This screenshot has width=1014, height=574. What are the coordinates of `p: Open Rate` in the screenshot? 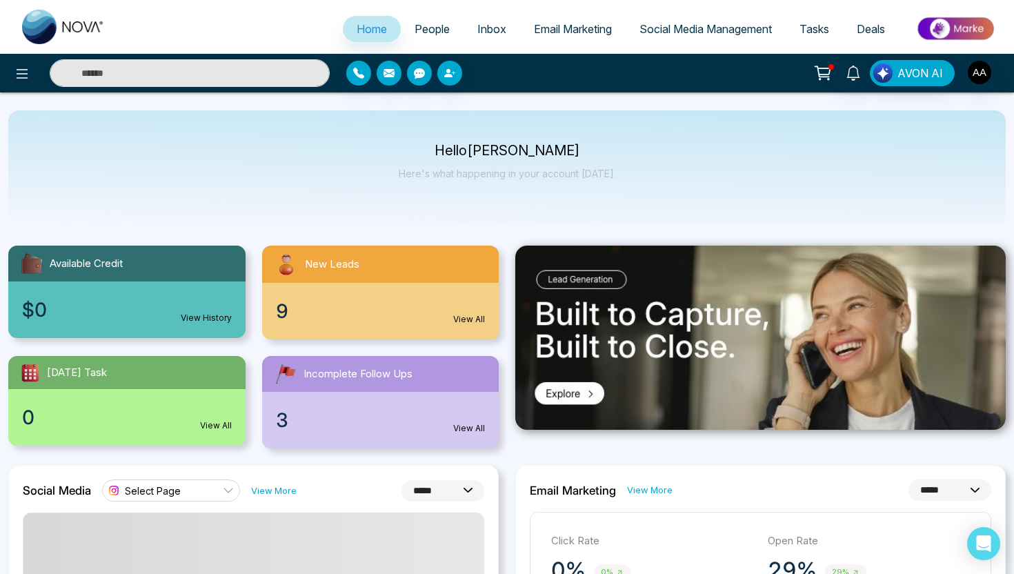 It's located at (869, 541).